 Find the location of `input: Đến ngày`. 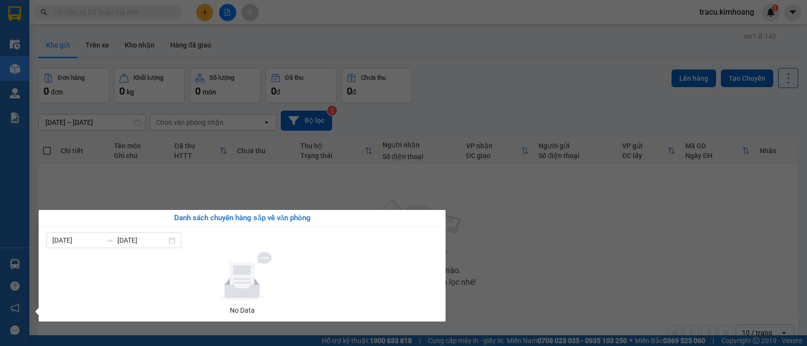

input: Đến ngày is located at coordinates (142, 240).